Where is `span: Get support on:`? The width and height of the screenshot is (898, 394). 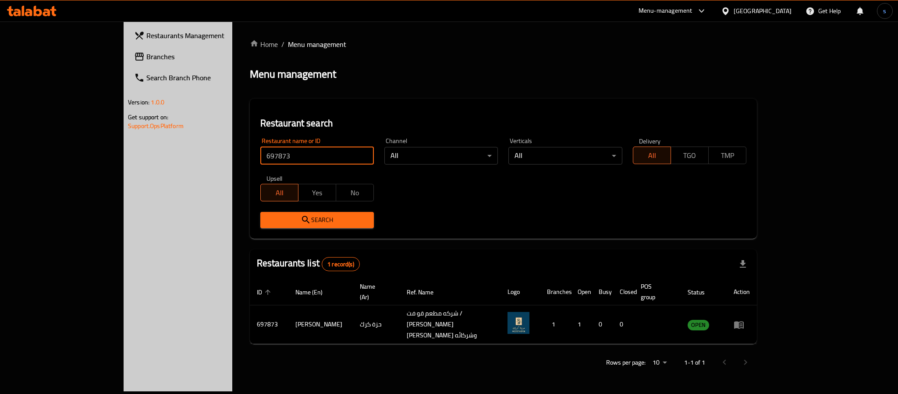 span: Get support on: is located at coordinates (148, 117).